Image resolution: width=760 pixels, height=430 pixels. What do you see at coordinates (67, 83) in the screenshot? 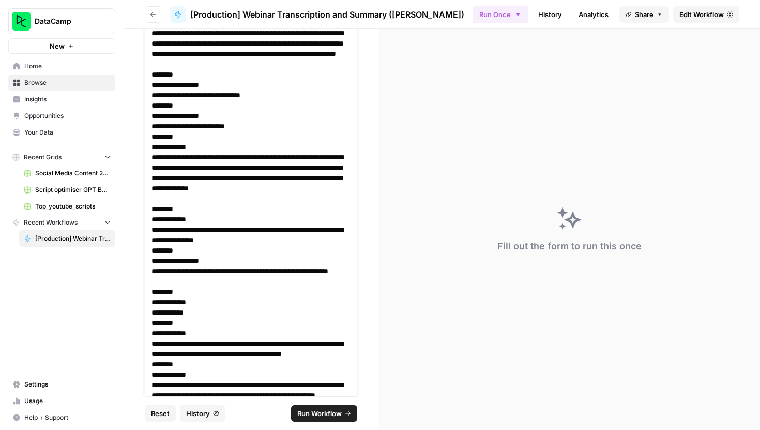
I see `span: Browse` at bounding box center [67, 83].